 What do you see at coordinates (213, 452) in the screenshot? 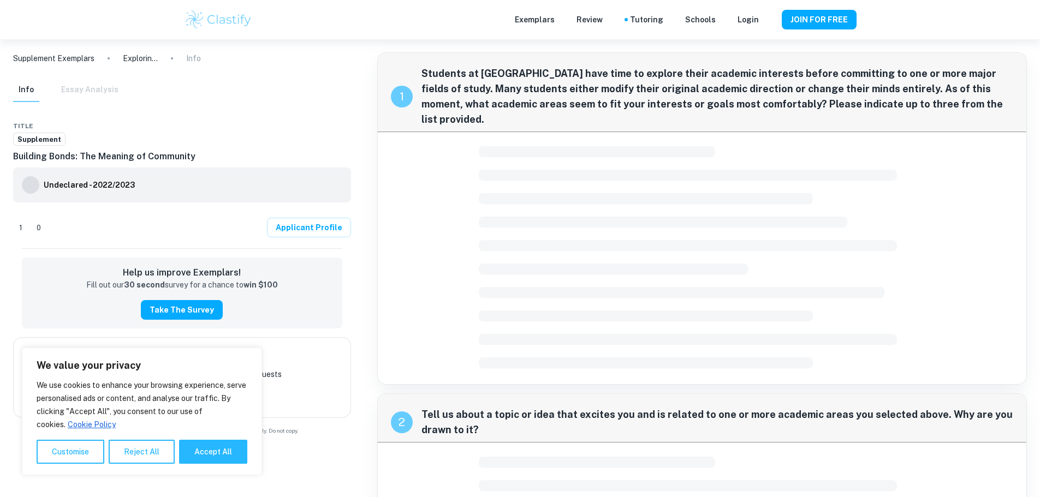
I see `button: Accept All` at bounding box center [213, 452].